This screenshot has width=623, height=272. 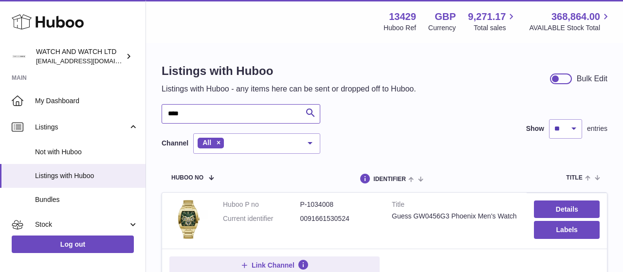 I want to click on strong: Title, so click(x=455, y=206).